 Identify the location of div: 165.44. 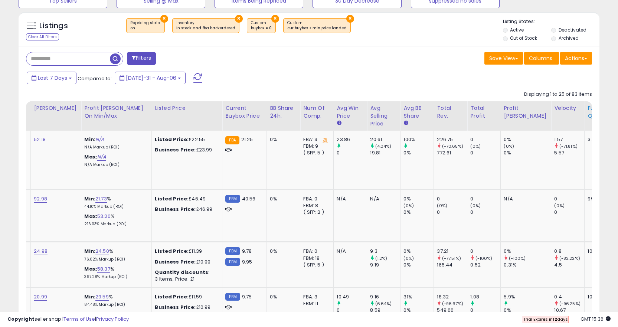
(452, 265).